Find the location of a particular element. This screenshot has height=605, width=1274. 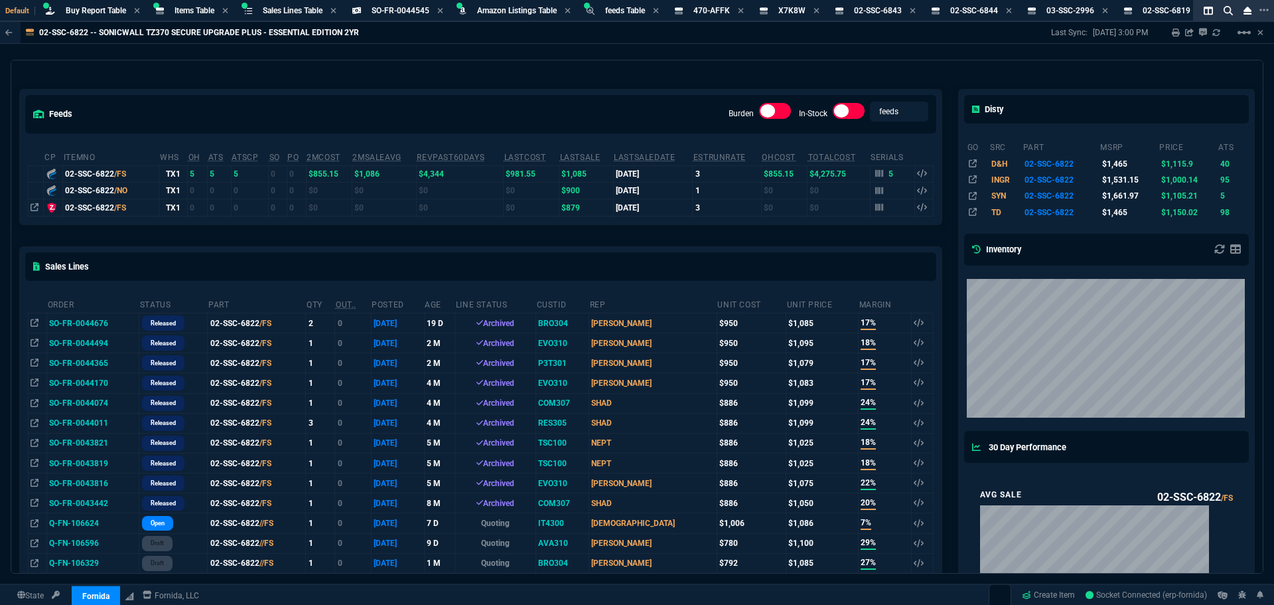

th: Unit Price is located at coordinates (822, 303).